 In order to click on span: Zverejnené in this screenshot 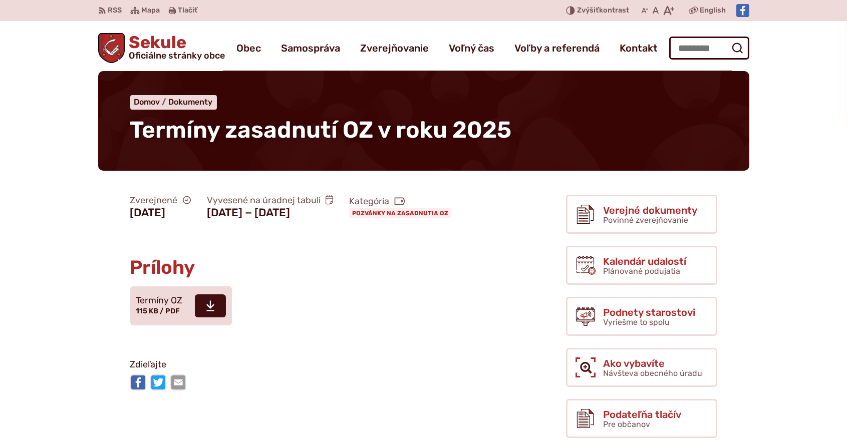, I will do `click(160, 200)`.